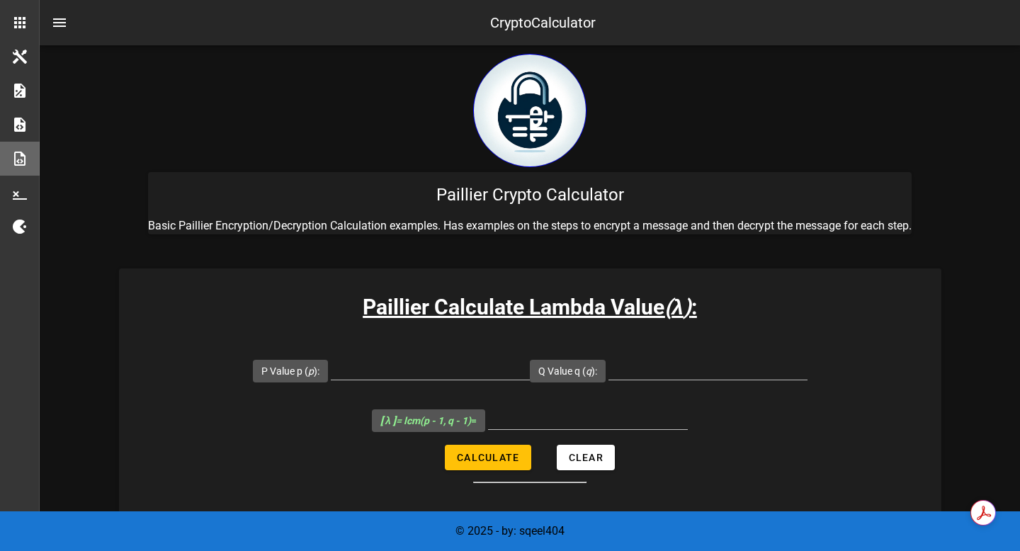 Image resolution: width=1020 pixels, height=551 pixels. What do you see at coordinates (586, 457) in the screenshot?
I see `button: Clear` at bounding box center [586, 457].